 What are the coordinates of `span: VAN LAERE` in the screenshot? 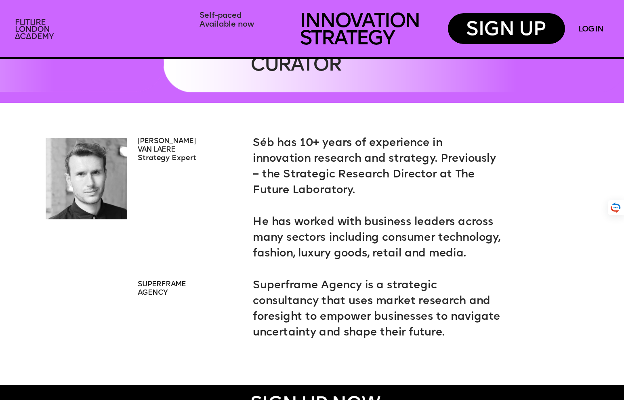 It's located at (156, 150).